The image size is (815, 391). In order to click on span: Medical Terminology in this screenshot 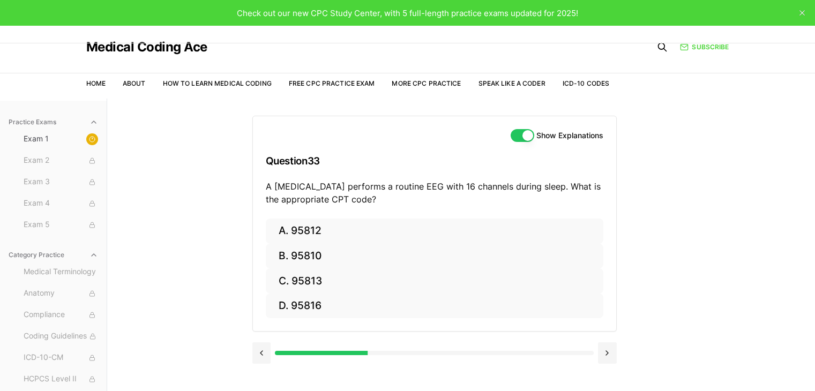, I will do `click(61, 272)`.